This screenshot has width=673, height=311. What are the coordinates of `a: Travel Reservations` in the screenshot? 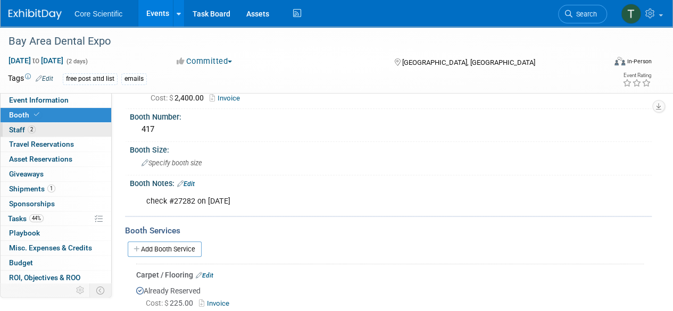 It's located at (56, 144).